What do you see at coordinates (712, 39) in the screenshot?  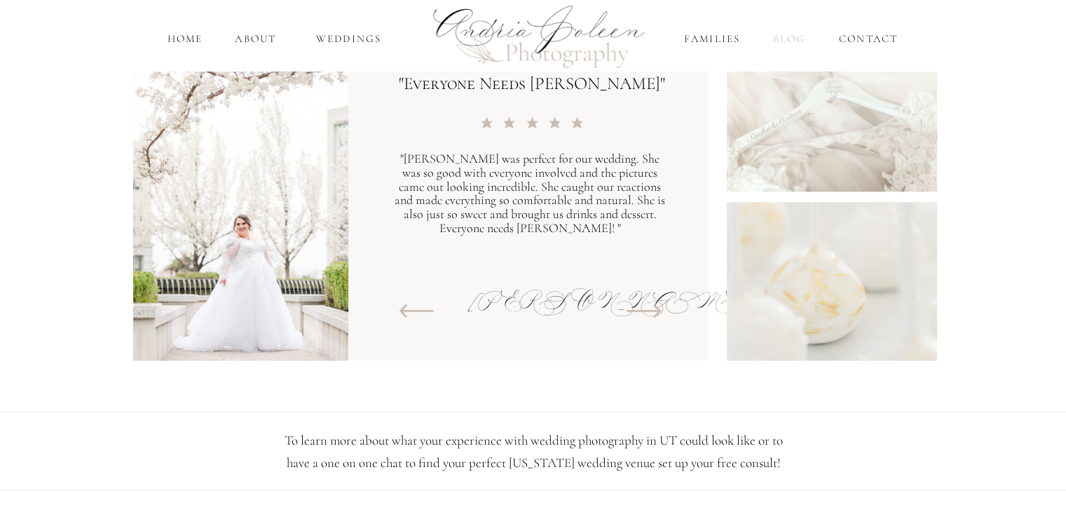 I see `nav: Families` at bounding box center [712, 39].